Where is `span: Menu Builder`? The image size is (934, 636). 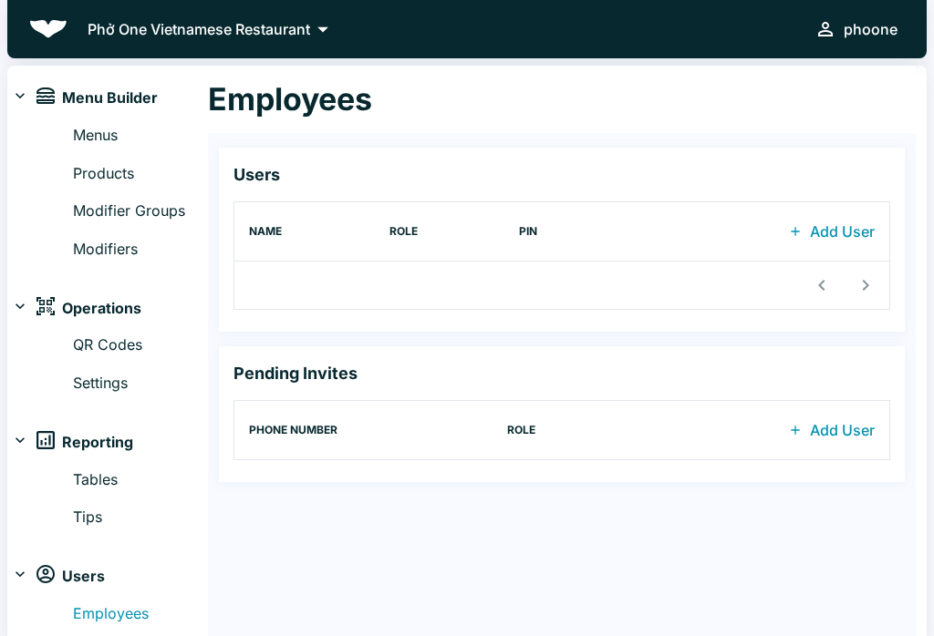
span: Menu Builder is located at coordinates (109, 98).